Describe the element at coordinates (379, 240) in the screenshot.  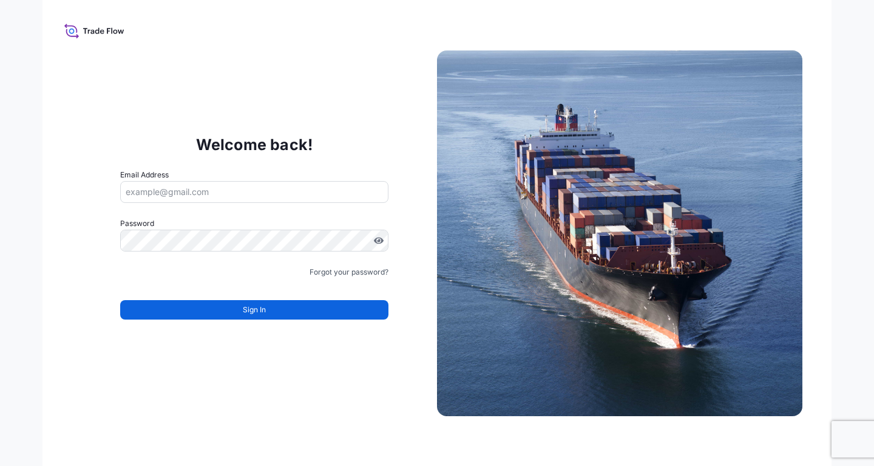
I see `button: Show password` at that location.